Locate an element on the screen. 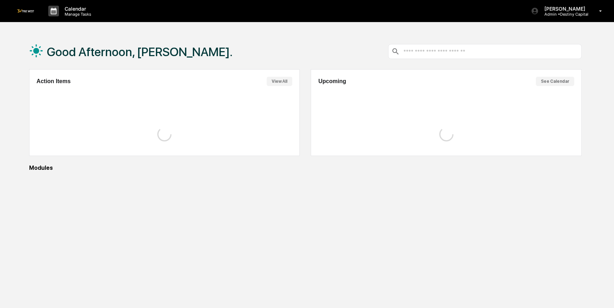 The height and width of the screenshot is (308, 614). img: logo is located at coordinates (26, 11).